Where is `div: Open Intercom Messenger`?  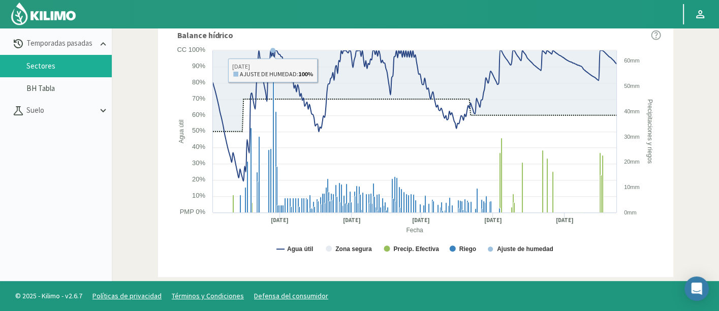 div: Open Intercom Messenger is located at coordinates (696, 288).